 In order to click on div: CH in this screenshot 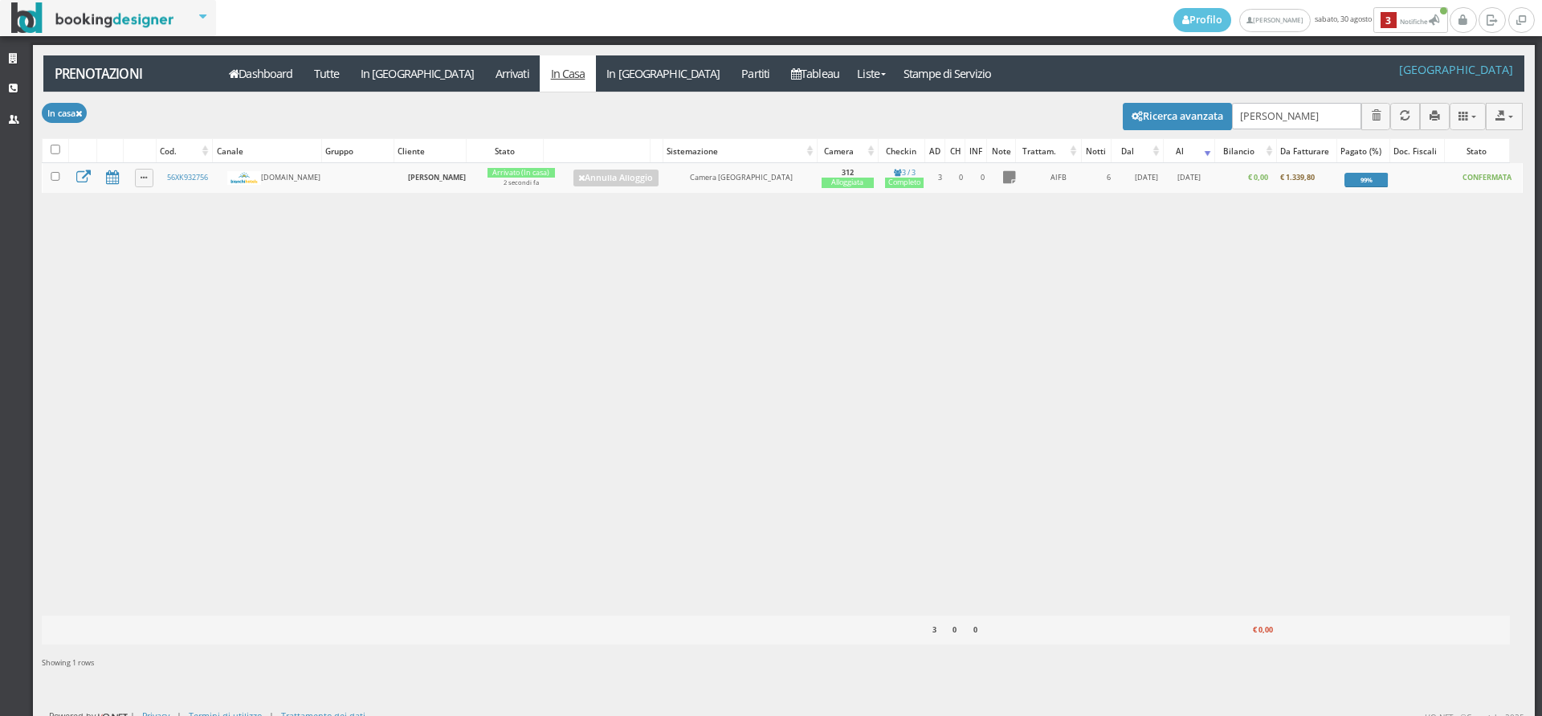, I will do `click(955, 151)`.